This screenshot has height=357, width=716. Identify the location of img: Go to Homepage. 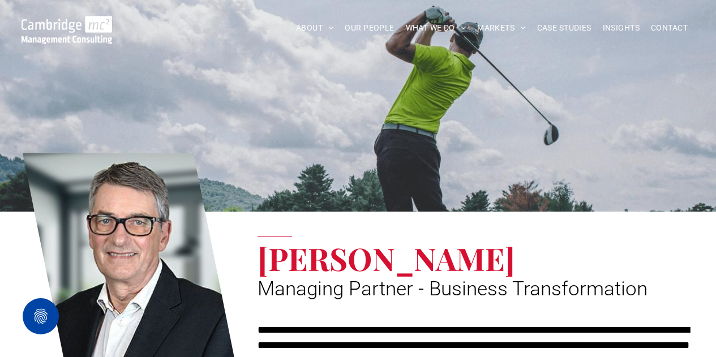
(67, 30).